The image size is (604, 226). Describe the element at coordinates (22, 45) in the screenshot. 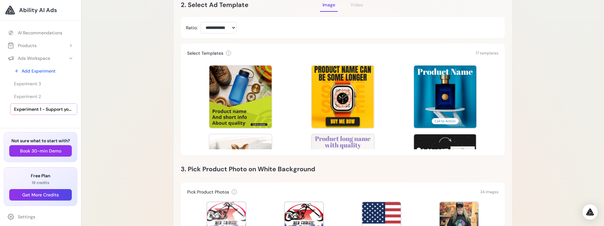

I see `div: Products` at that location.